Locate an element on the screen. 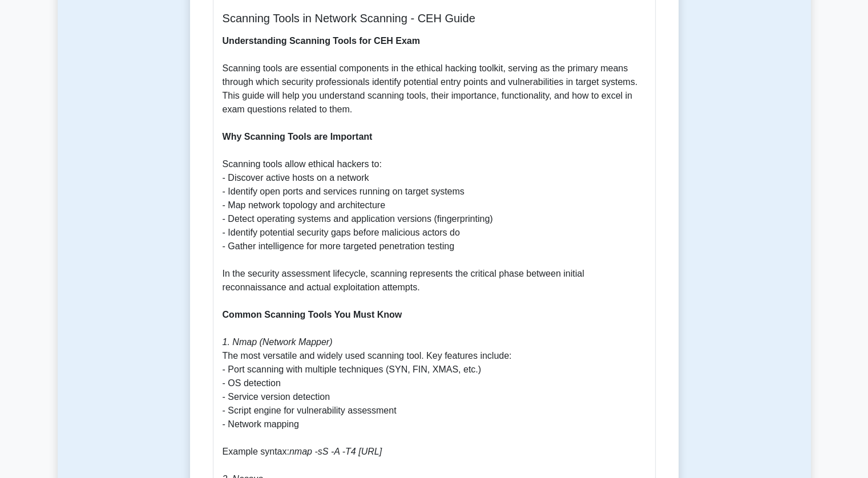 This screenshot has height=478, width=868. h5: Scanning Tools in Network Scanning - CEH Guide is located at coordinates (434, 18).